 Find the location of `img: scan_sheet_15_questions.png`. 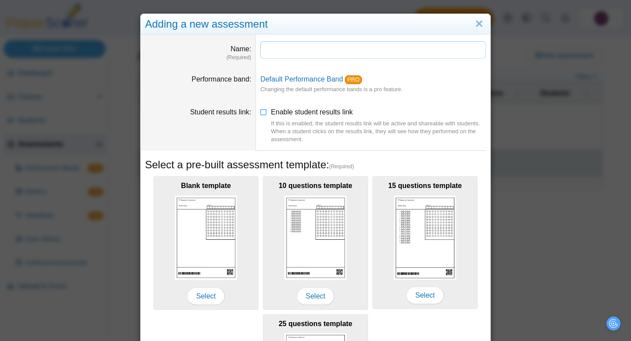

img: scan_sheet_15_questions.png is located at coordinates (425, 237).